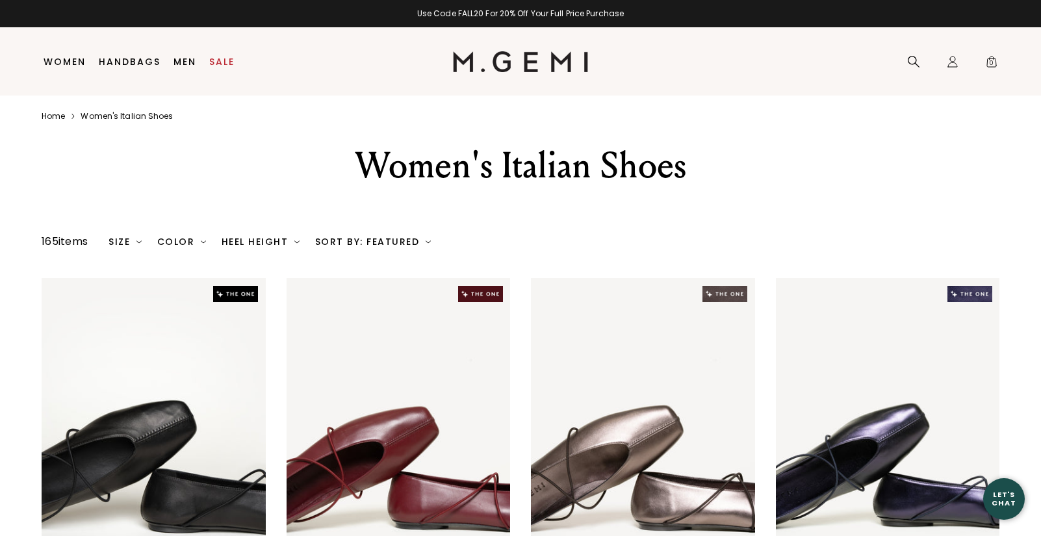  What do you see at coordinates (520, 62) in the screenshot?
I see `img: M.Gemi` at bounding box center [520, 62].